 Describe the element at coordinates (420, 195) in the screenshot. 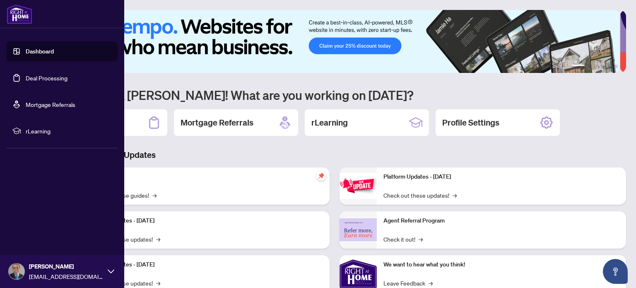

I see `a: Check out these updates!→` at that location.